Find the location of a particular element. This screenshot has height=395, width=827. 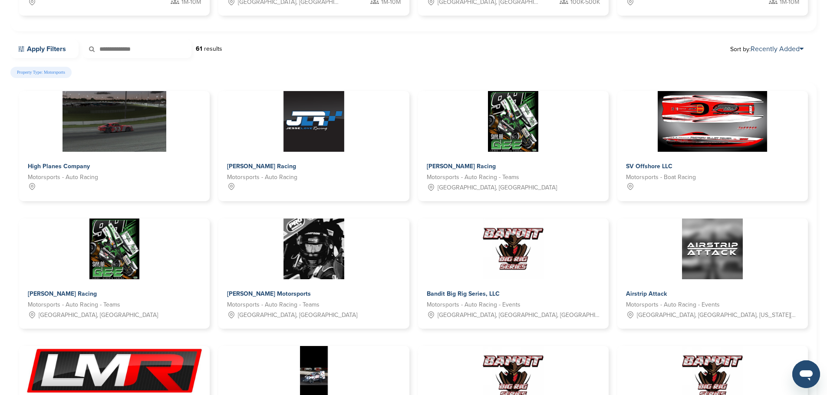

img: Sponsorpitch & Mike Hall Motorsports is located at coordinates (314, 249).